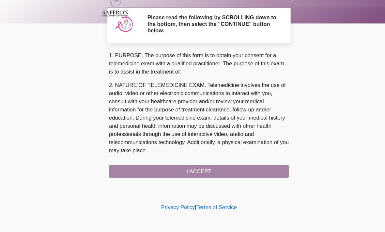 This screenshot has width=385, height=232. Describe the element at coordinates (193, 70) in the screenshot. I see `p: 1. PURPOSE. The purpose of this form is to obtain your consent for a telemedicine exam with a qua...` at that location.